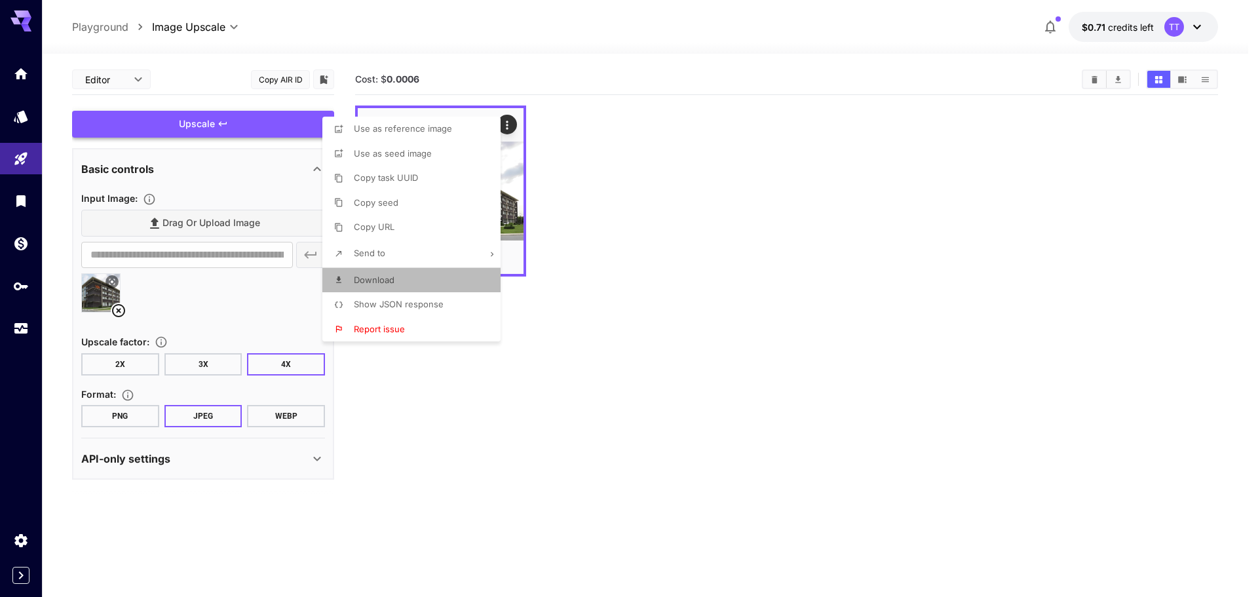  I want to click on span: Send to, so click(369, 253).